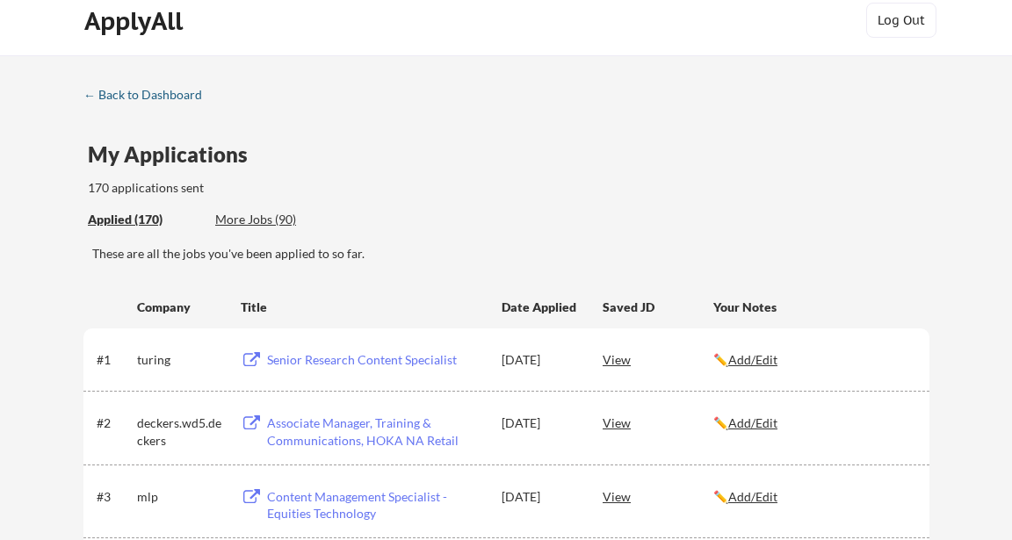 This screenshot has height=540, width=1012. What do you see at coordinates (181, 431) in the screenshot?
I see `div: deckers.wd5.deckers` at bounding box center [181, 431].